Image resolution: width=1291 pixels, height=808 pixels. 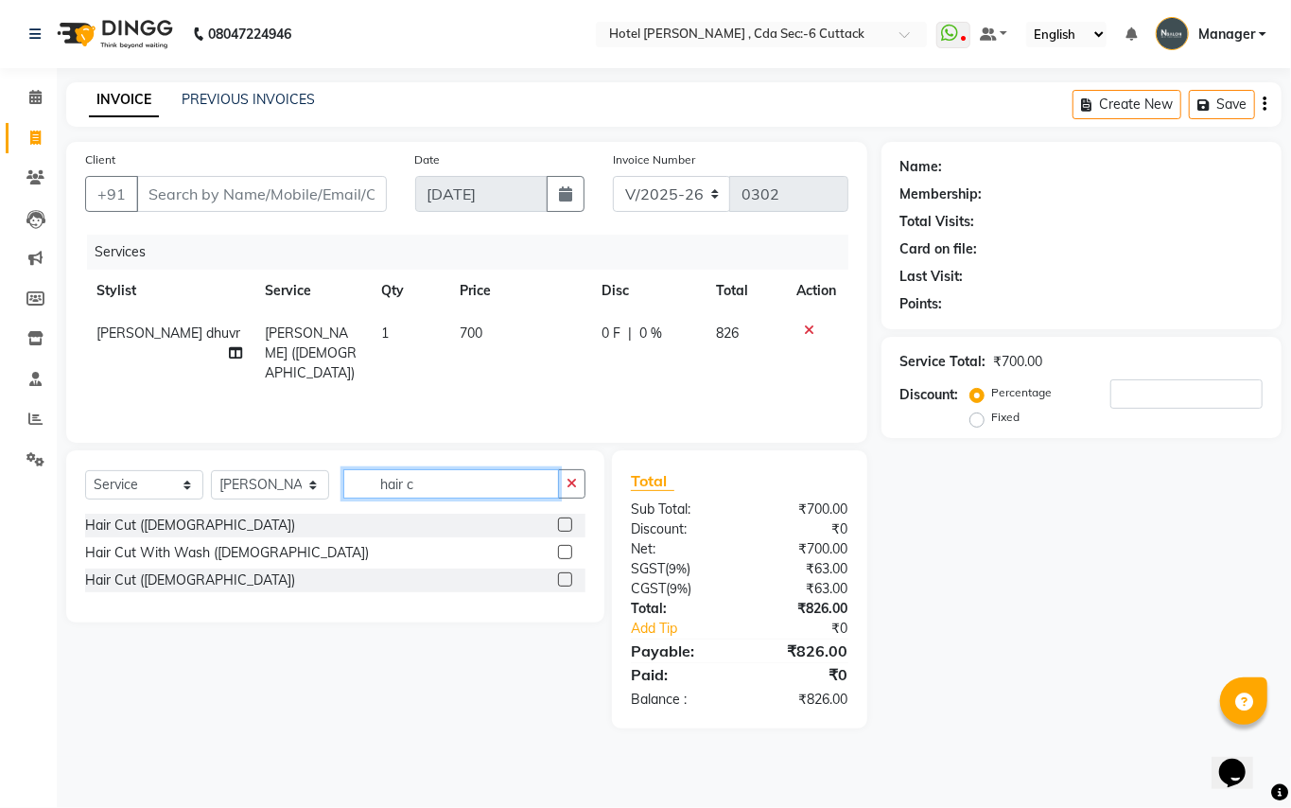 I want to click on th: Disc, so click(x=648, y=290).